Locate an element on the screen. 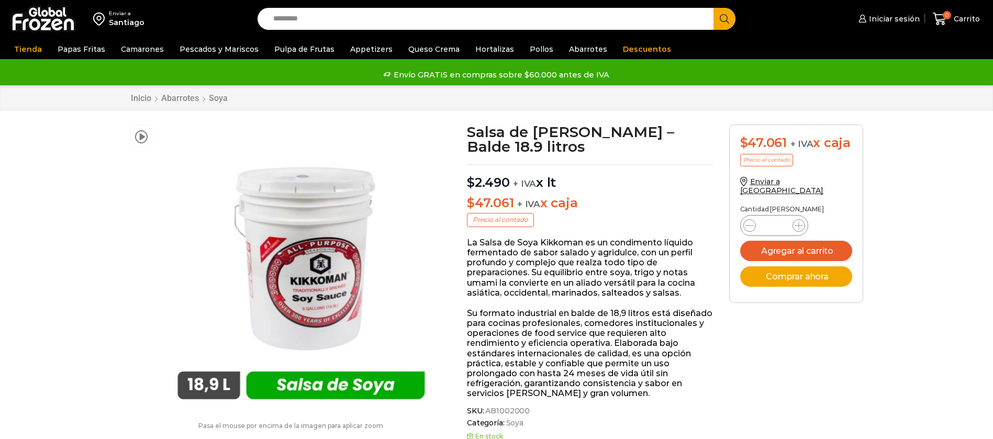 The height and width of the screenshot is (439, 993). a: Descuentos is located at coordinates (647, 49).